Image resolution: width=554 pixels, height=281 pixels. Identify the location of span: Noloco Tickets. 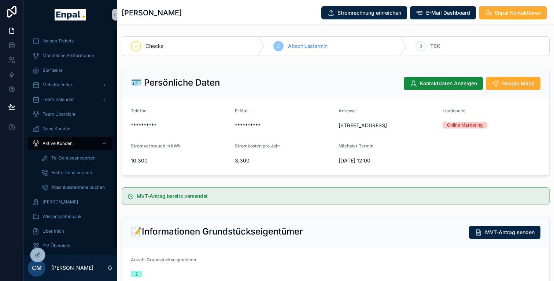
(58, 41).